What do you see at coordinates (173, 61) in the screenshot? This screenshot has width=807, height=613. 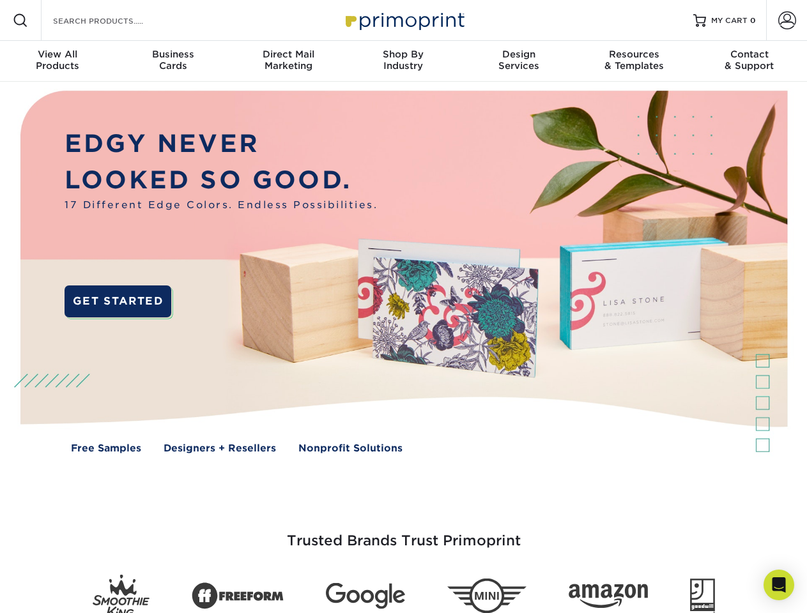 I see `a: BusinessCards` at bounding box center [173, 61].